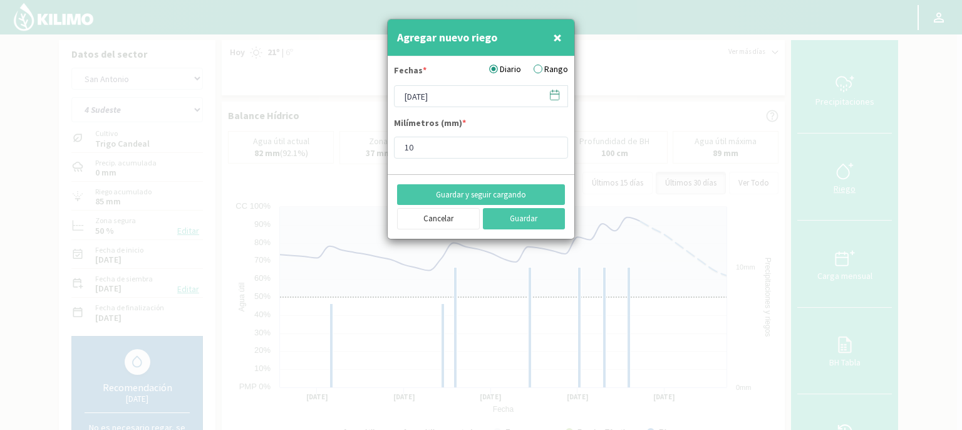  Describe the element at coordinates (524, 219) in the screenshot. I see `button: Guardar` at that location.